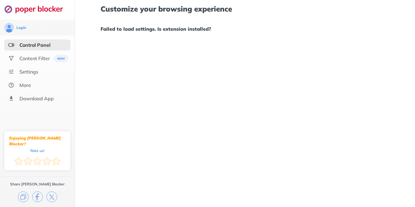 Image resolution: width=415 pixels, height=207 pixels. Describe the element at coordinates (23, 197) in the screenshot. I see `img: copy.svg` at that location.